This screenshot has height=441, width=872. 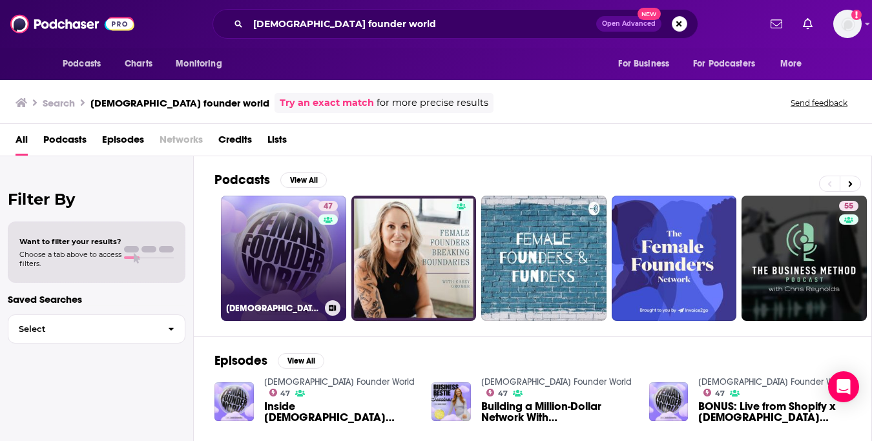 What do you see at coordinates (235, 142) in the screenshot?
I see `span: Credits` at bounding box center [235, 142].